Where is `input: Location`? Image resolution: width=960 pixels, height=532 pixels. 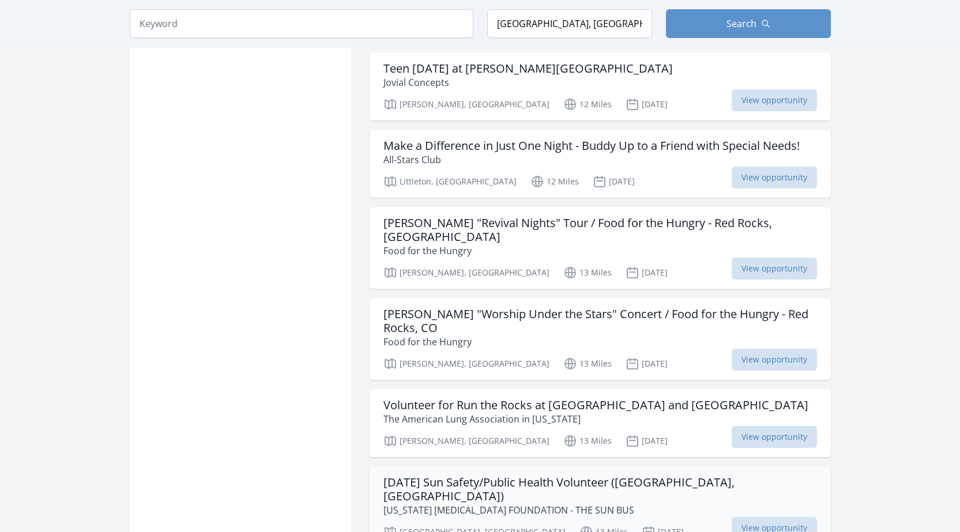 input: Location is located at coordinates (570, 24).